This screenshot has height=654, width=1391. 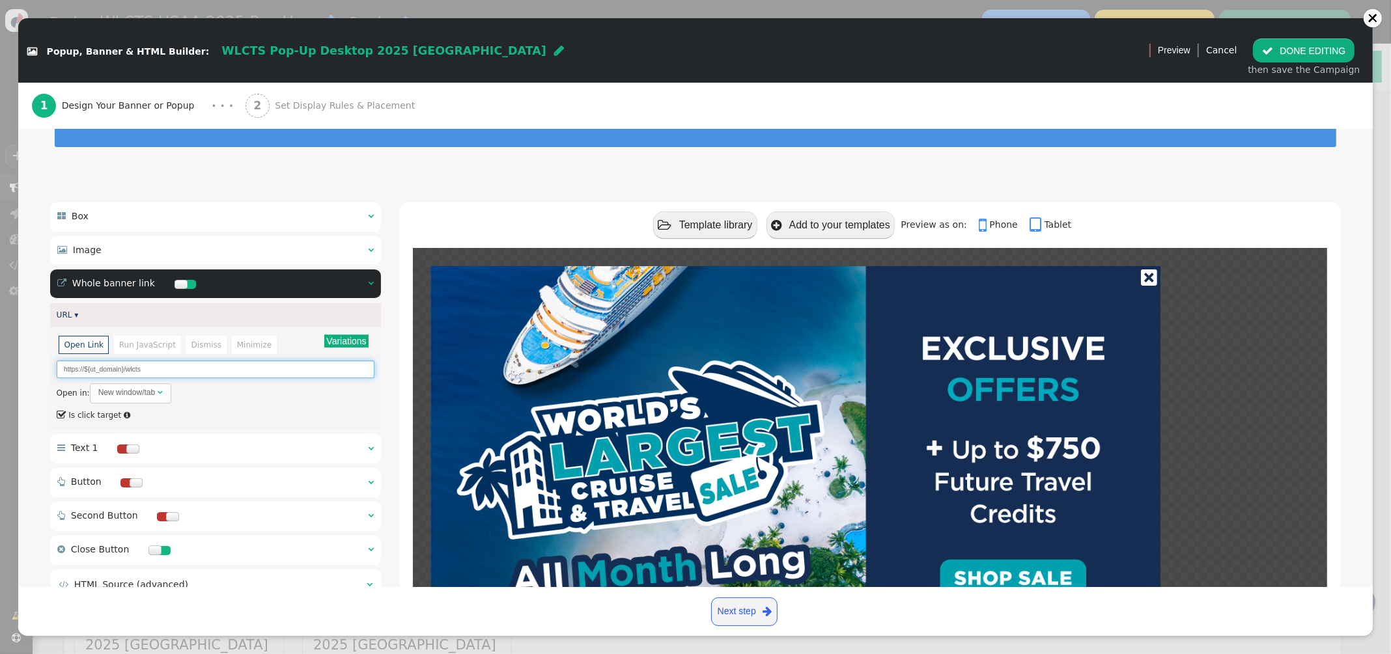 I want to click on a: Tablet, so click(x=1050, y=225).